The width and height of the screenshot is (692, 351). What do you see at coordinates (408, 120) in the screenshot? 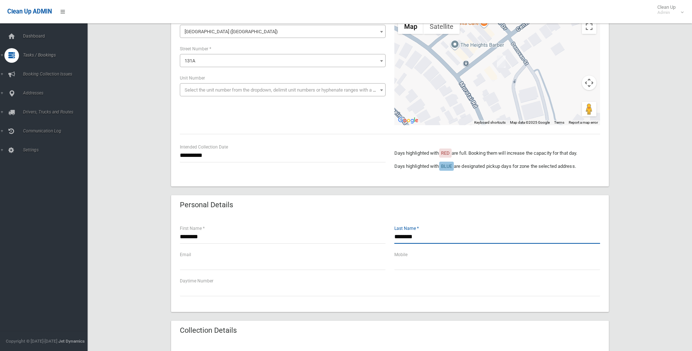
I see `a: Open this area in Google Maps (opens a new window)` at bounding box center [408, 120].